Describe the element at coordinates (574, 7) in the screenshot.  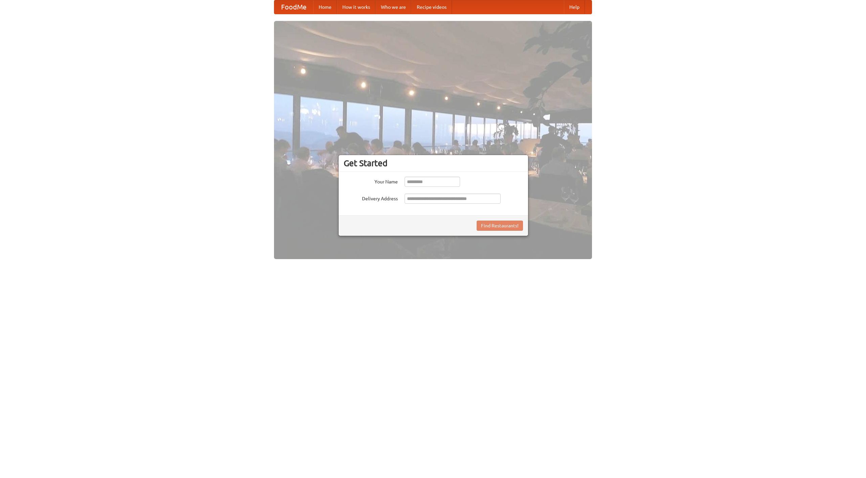
I see `a: Help` at that location.